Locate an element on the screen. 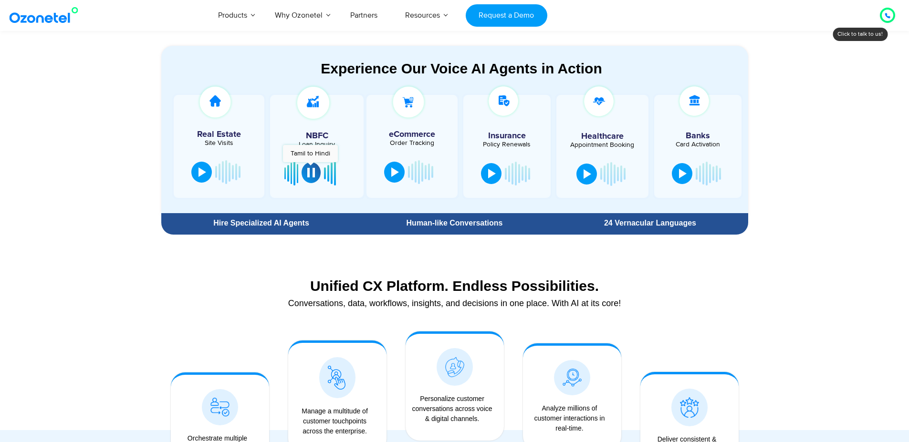  h5: eCommerce is located at coordinates (412, 135).